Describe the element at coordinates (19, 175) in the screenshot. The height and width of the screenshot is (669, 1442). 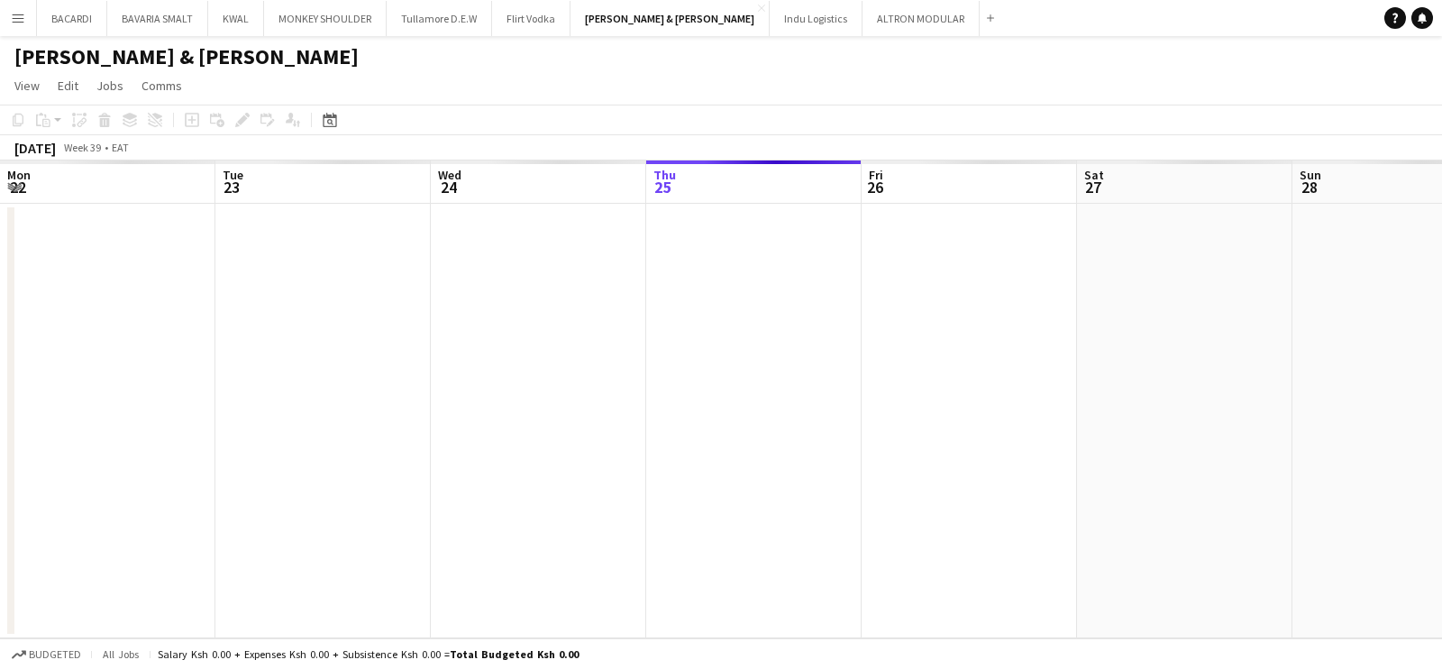
I see `span: Mon` at that location.